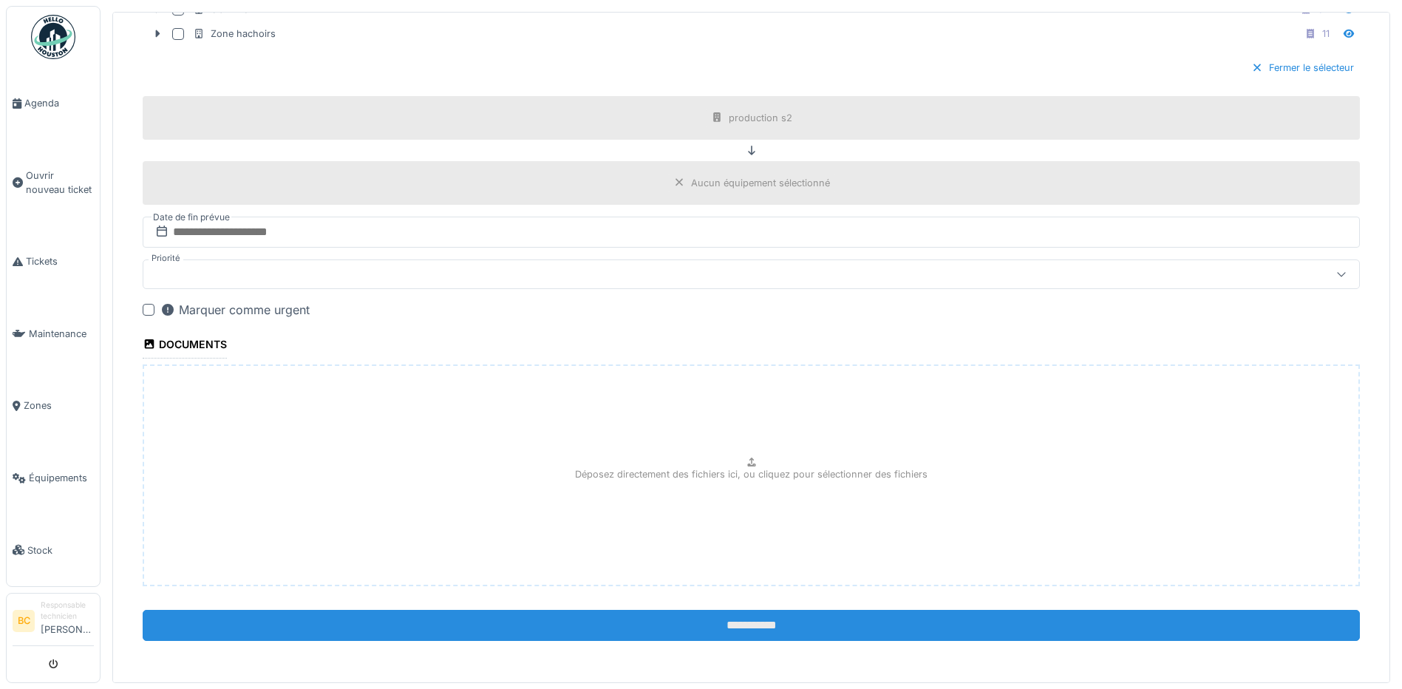  I want to click on p: Déposez directement des fichiers ici, ou cliquez pour sélectionner des fichiers, so click(751, 474).